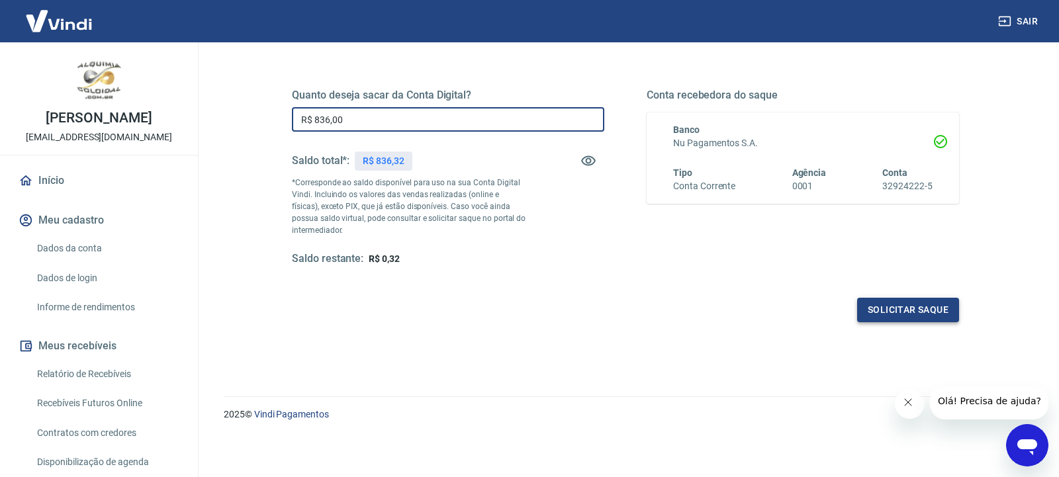 Image resolution: width=1059 pixels, height=477 pixels. I want to click on img: Vindi, so click(59, 21).